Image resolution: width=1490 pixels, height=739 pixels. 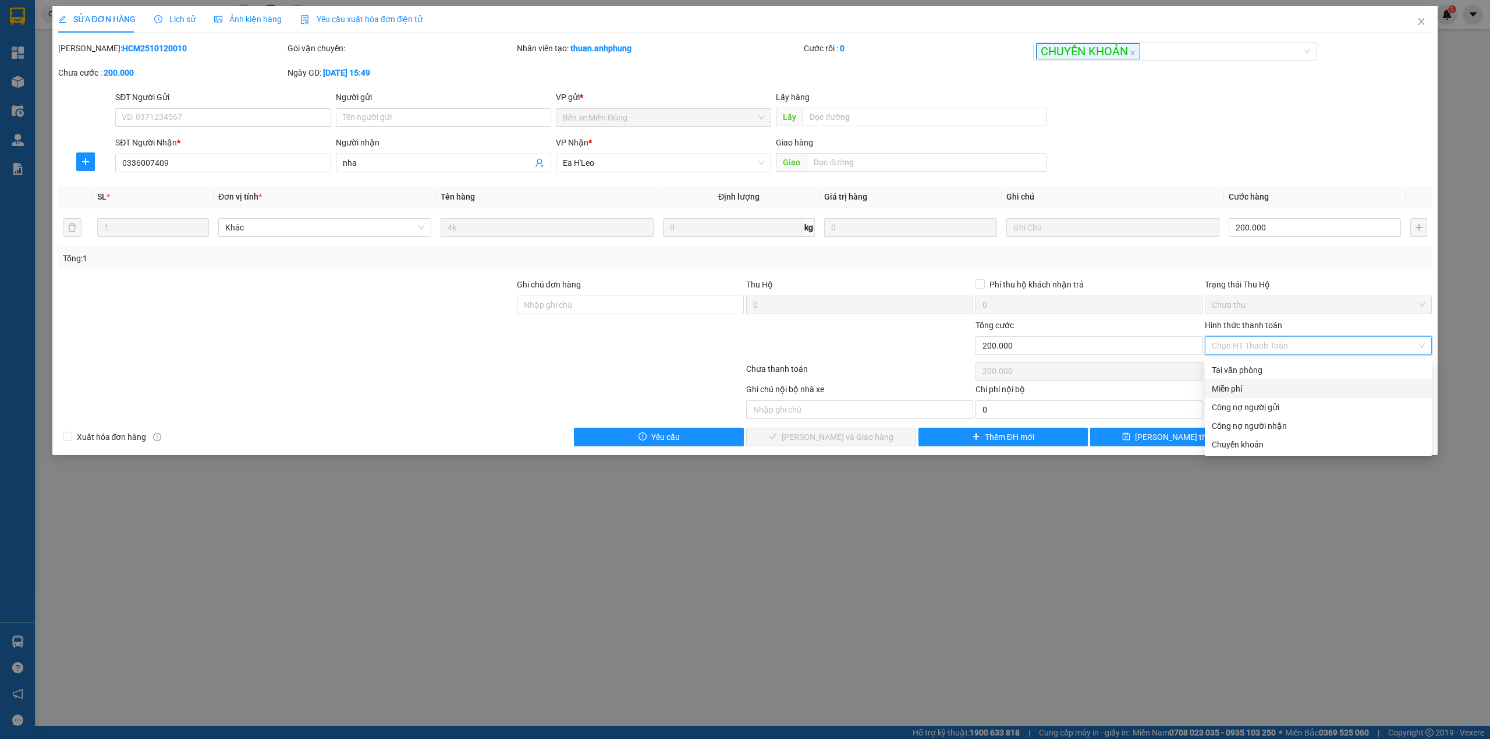 What do you see at coordinates (663, 97) in the screenshot?
I see `div: VP gửi` at bounding box center [663, 97].